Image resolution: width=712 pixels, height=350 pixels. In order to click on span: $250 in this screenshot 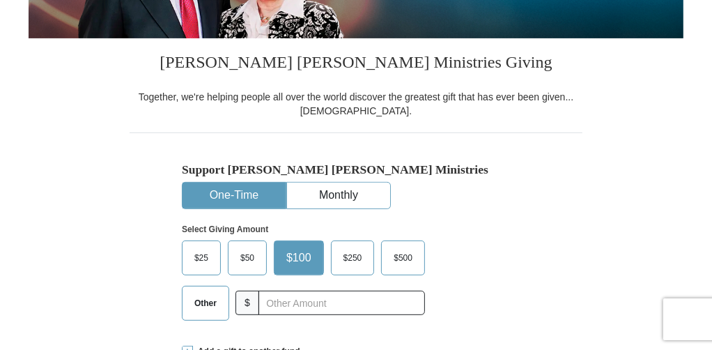, I will do `click(353, 258)`.